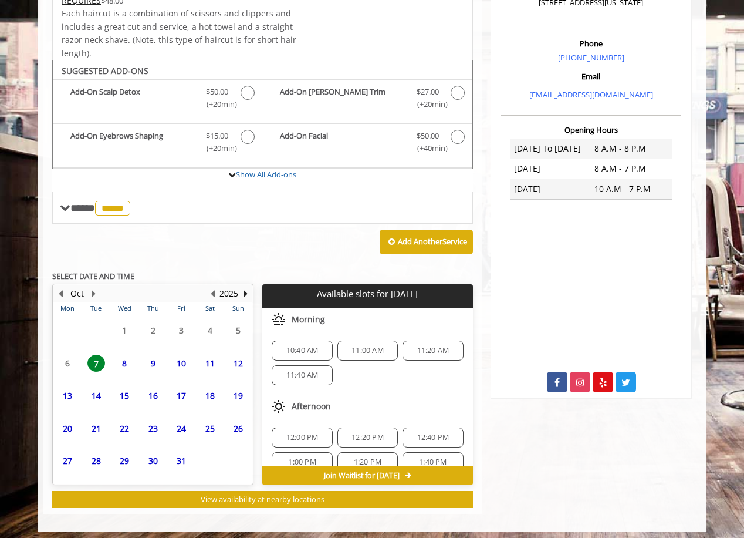 The width and height of the screenshot is (744, 538). Describe the element at coordinates (632, 148) in the screenshot. I see `td: 8 A.M - 8 P.M` at that location.